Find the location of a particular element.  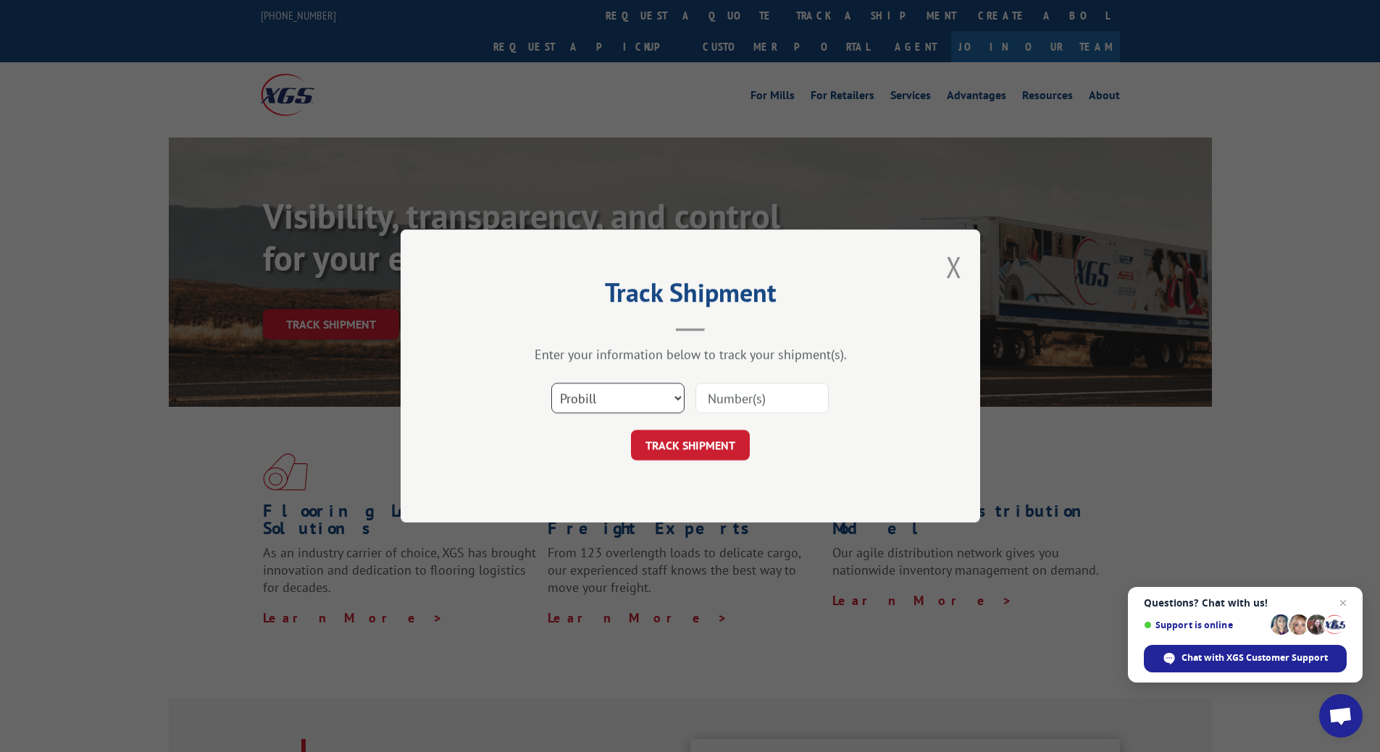

div: Open chat is located at coordinates (1340, 716).